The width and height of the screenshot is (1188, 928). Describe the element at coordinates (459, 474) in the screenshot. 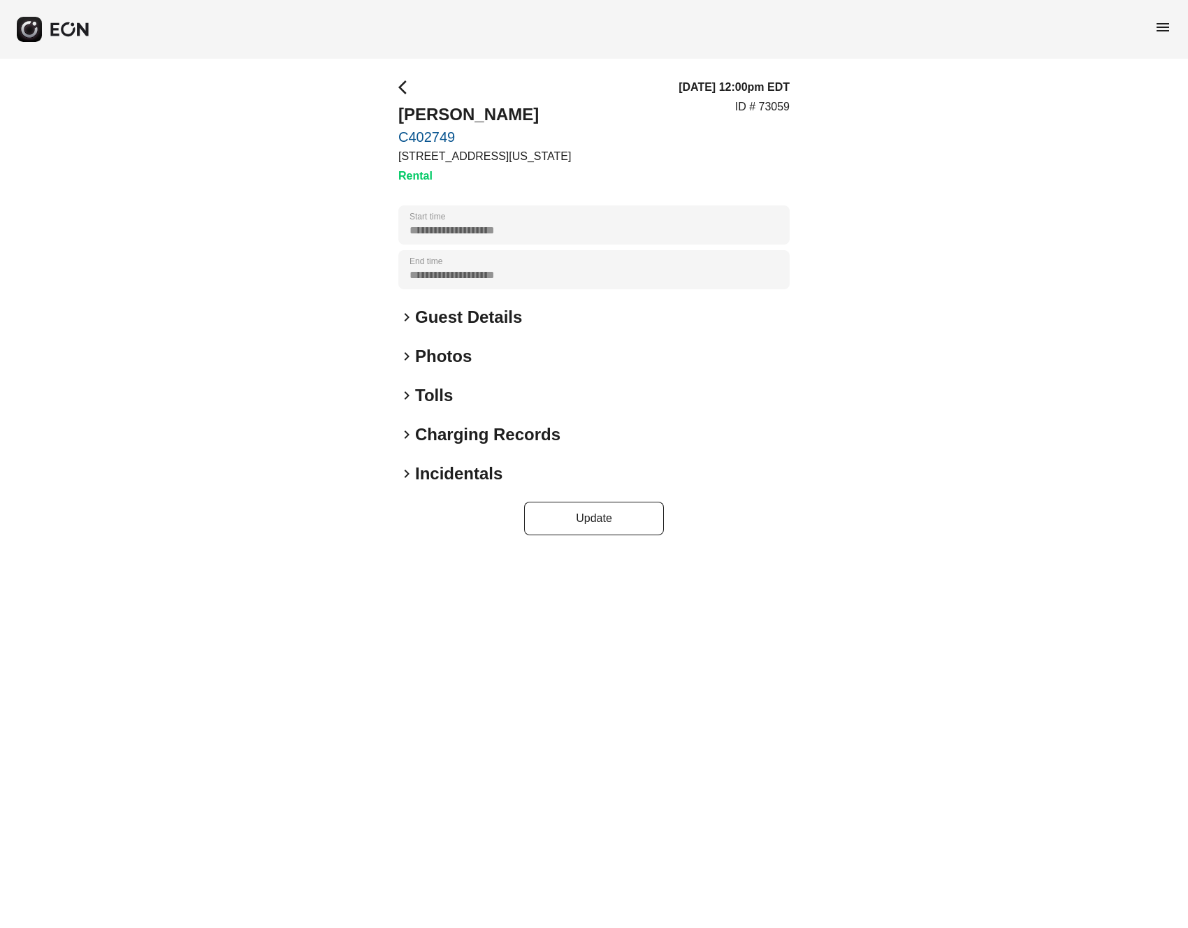

I see `h2: Incidentals` at that location.